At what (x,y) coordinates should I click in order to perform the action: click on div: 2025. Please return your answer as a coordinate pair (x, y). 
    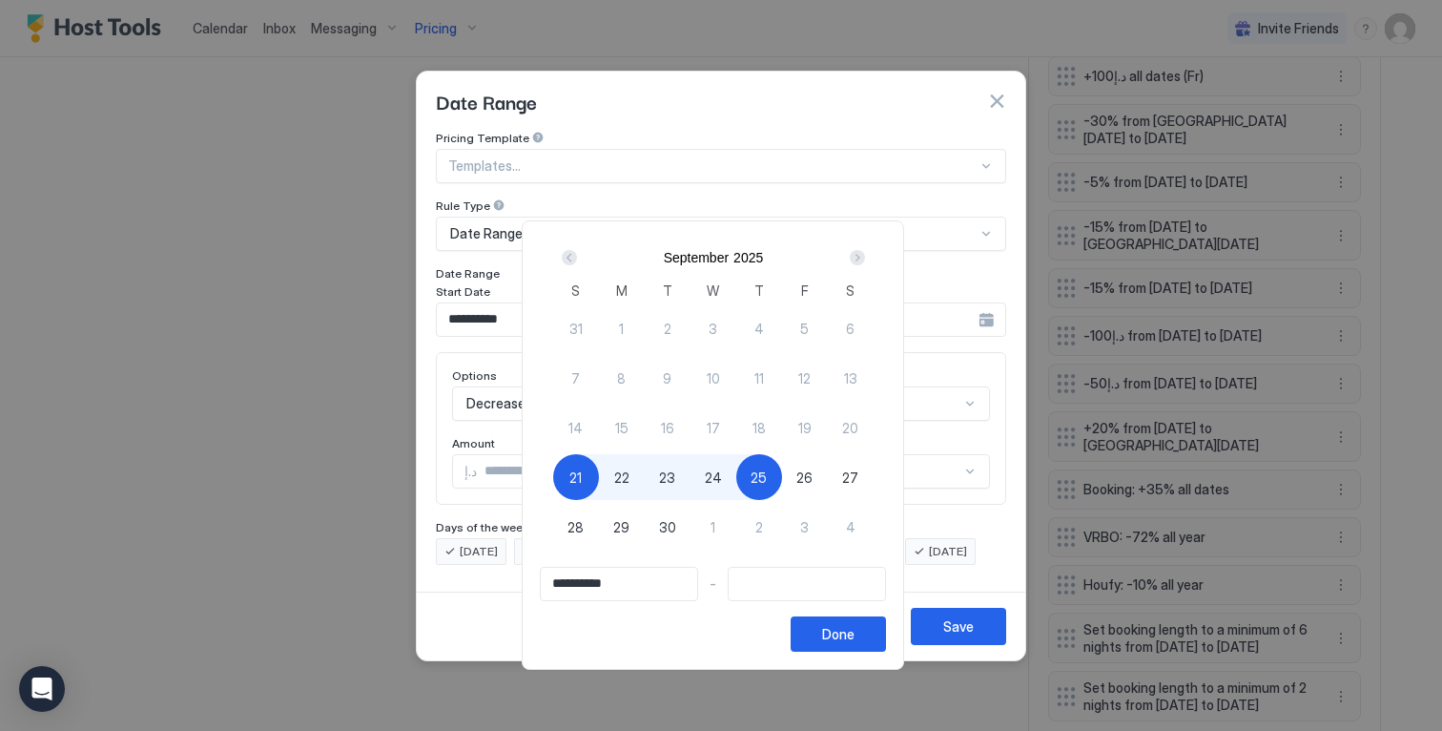
    Looking at the image, I should click on (748, 258).